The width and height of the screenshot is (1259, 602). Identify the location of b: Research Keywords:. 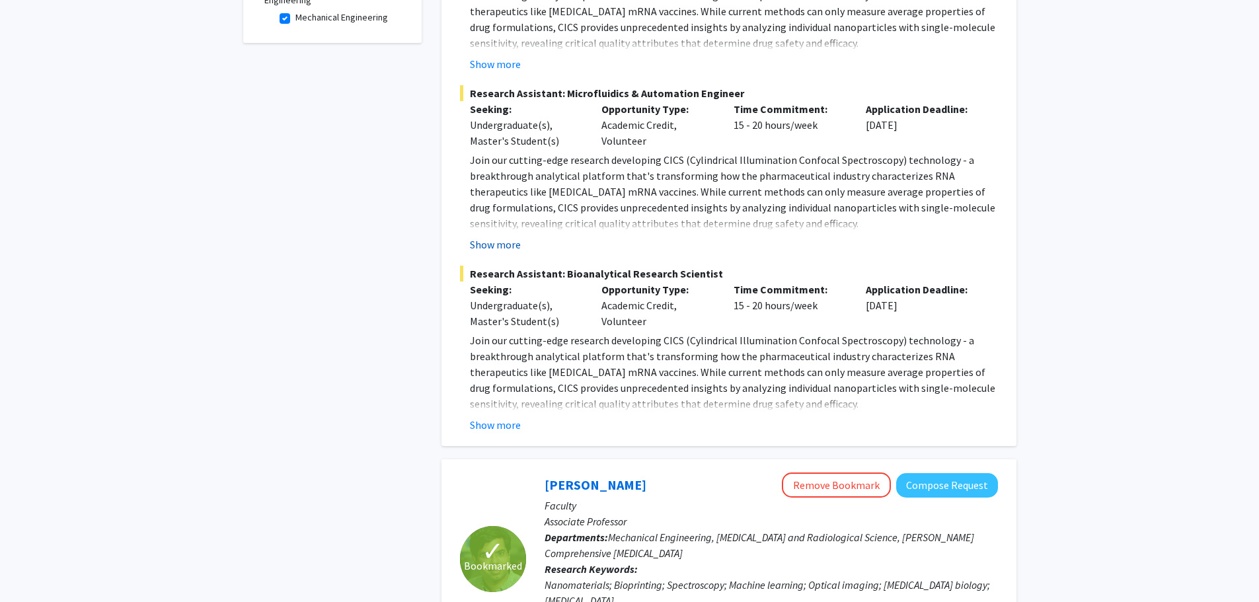
(591, 569).